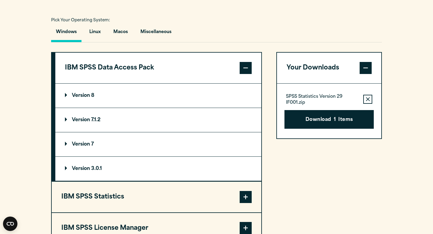 The height and width of the screenshot is (234, 433). I want to click on p: SPSS Statistics Version 29 IF001.zip, so click(322, 100).